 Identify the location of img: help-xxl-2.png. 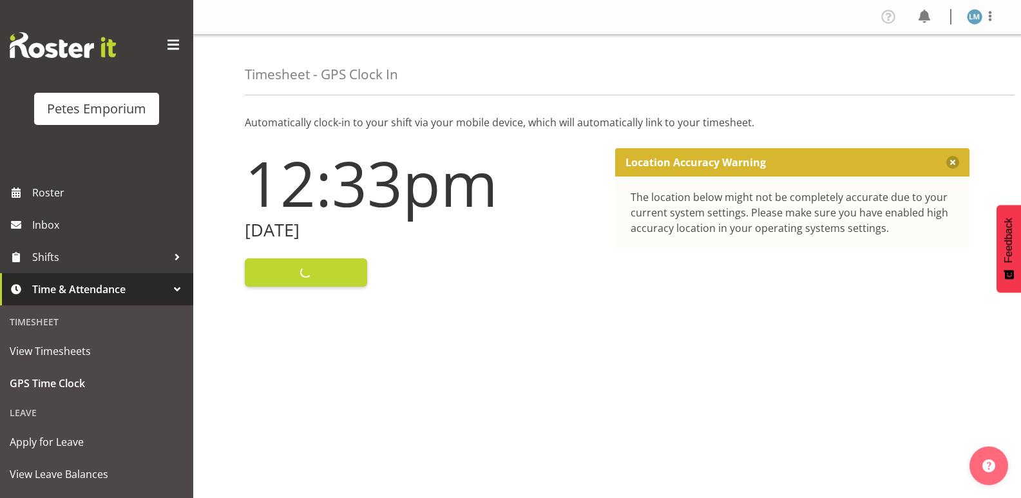
(989, 466).